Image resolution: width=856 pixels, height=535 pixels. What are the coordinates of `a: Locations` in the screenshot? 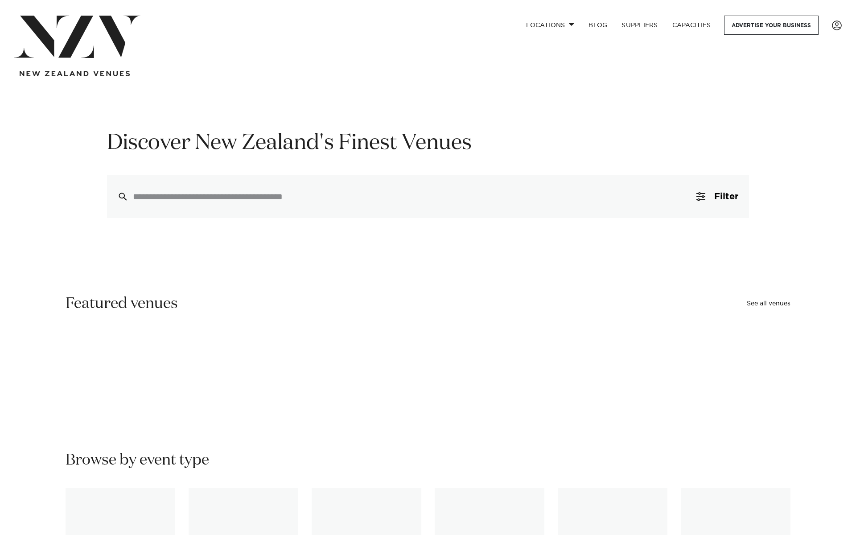 It's located at (550, 25).